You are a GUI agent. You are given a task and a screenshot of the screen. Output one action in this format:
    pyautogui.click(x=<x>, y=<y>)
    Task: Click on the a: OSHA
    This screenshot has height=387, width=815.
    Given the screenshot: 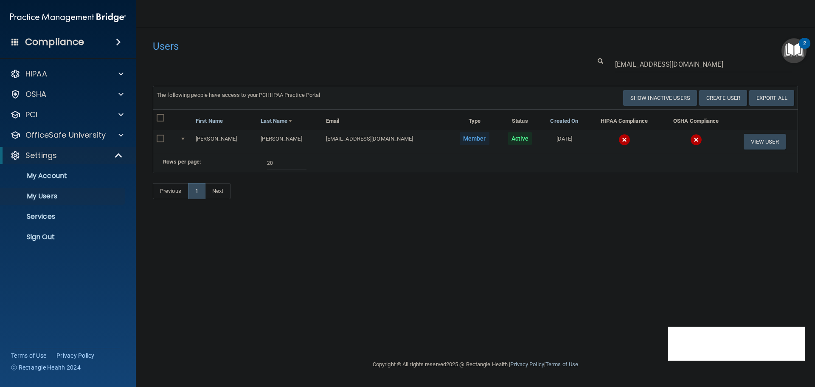 What is the action you would take?
    pyautogui.click(x=67, y=94)
    